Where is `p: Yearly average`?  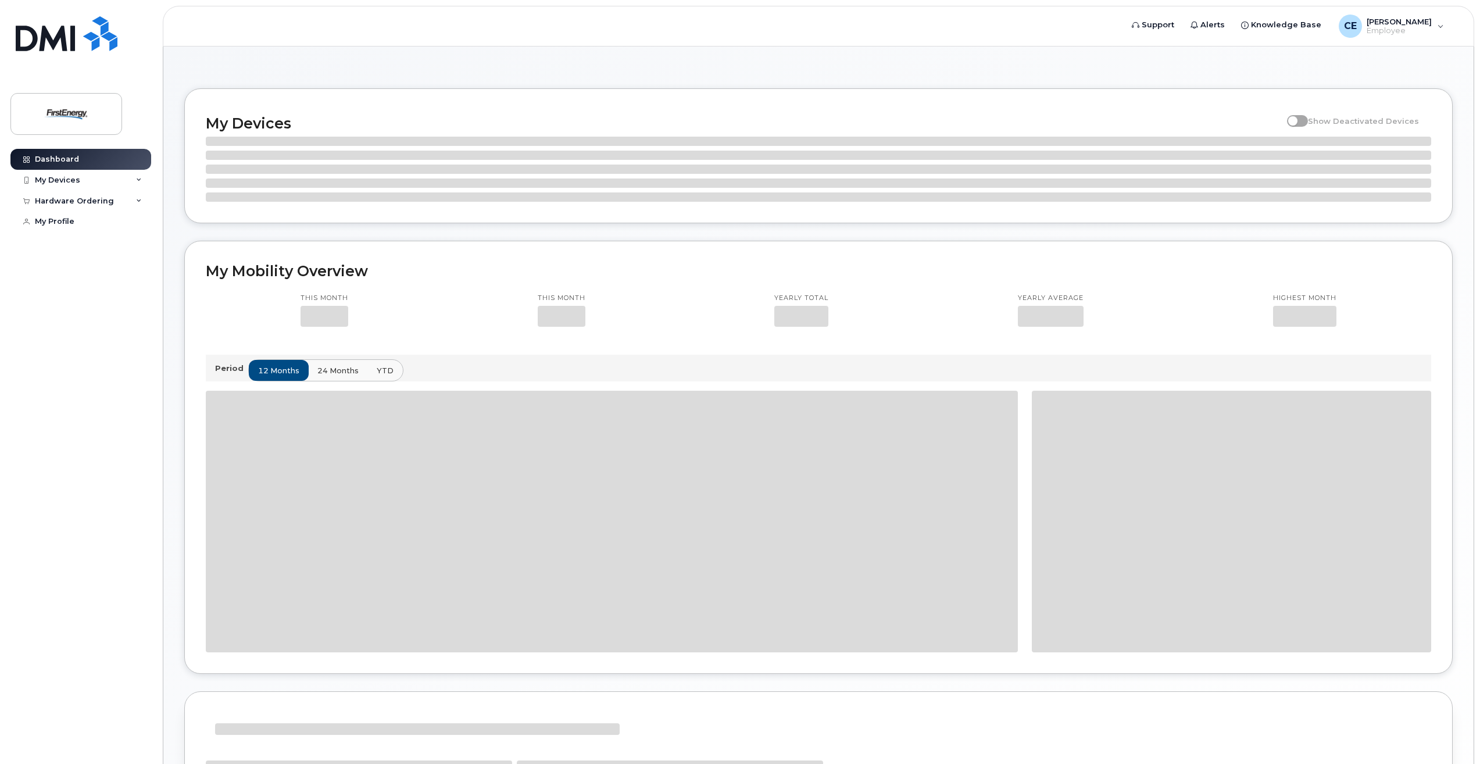
p: Yearly average is located at coordinates (1050, 298).